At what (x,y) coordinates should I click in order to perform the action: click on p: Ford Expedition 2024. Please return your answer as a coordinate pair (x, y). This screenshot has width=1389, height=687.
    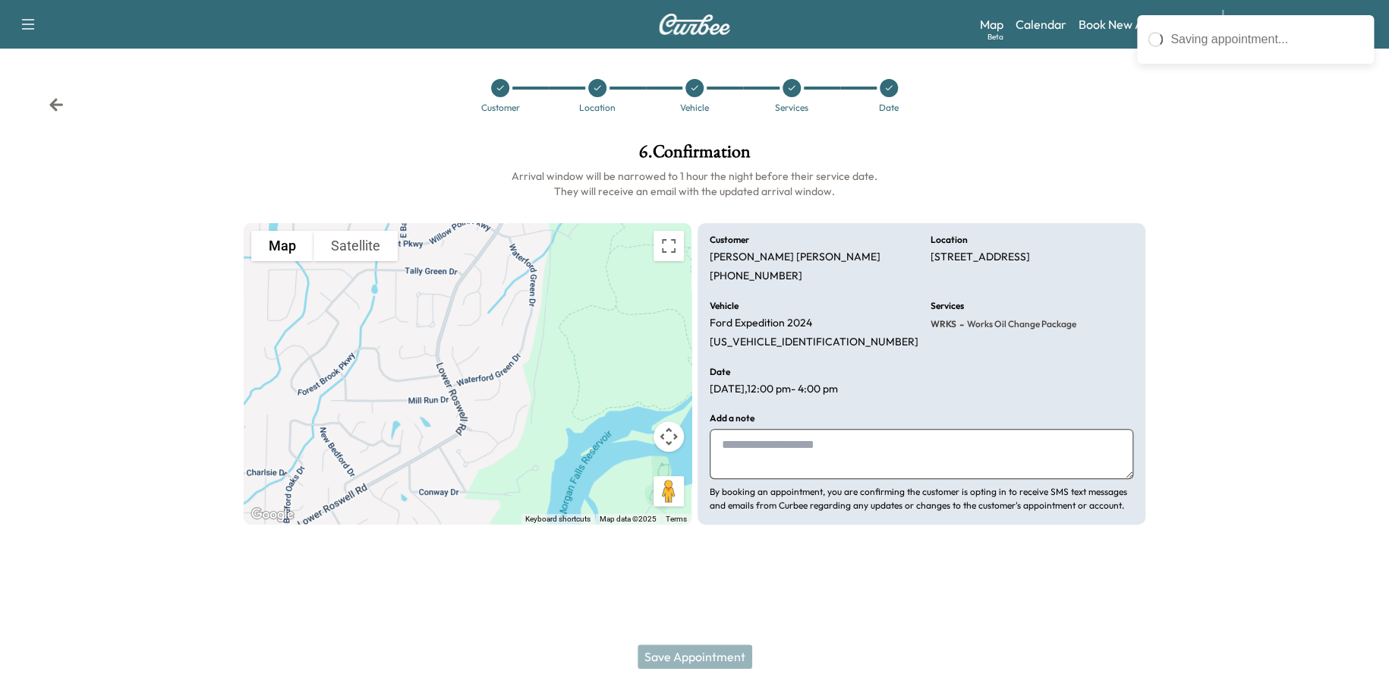
    Looking at the image, I should click on (760, 323).